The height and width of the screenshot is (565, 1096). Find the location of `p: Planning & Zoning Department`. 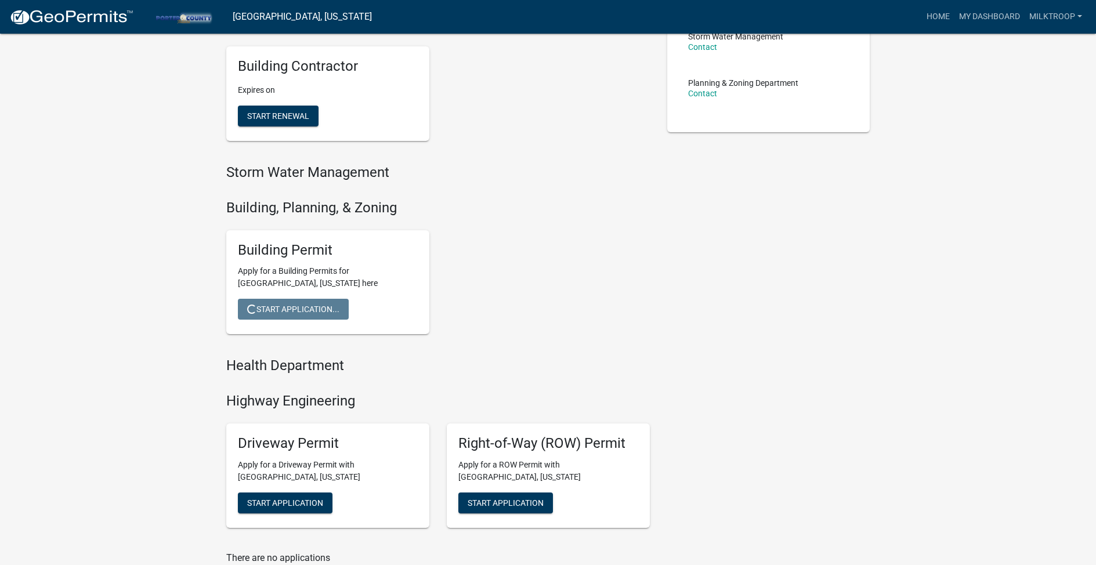

p: Planning & Zoning Department is located at coordinates (743, 83).